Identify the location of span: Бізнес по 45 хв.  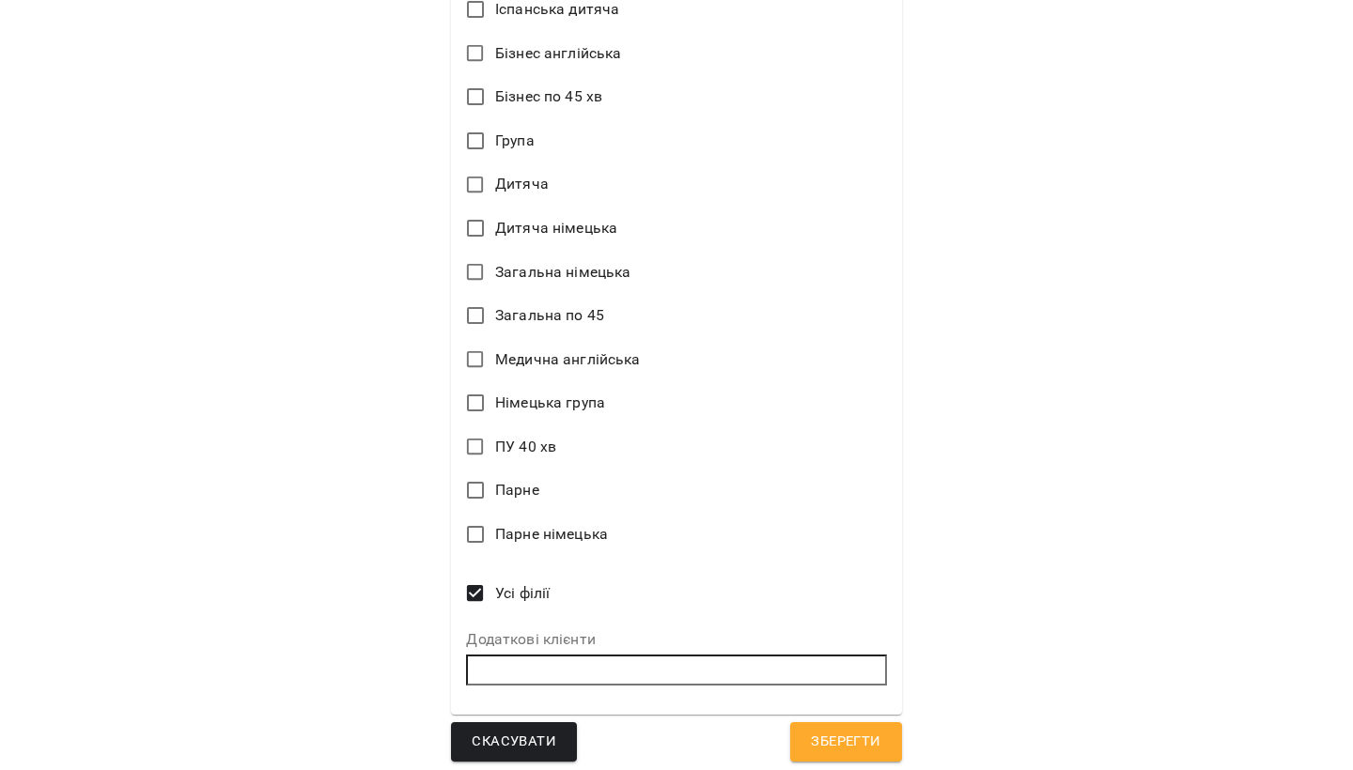
(549, 97).